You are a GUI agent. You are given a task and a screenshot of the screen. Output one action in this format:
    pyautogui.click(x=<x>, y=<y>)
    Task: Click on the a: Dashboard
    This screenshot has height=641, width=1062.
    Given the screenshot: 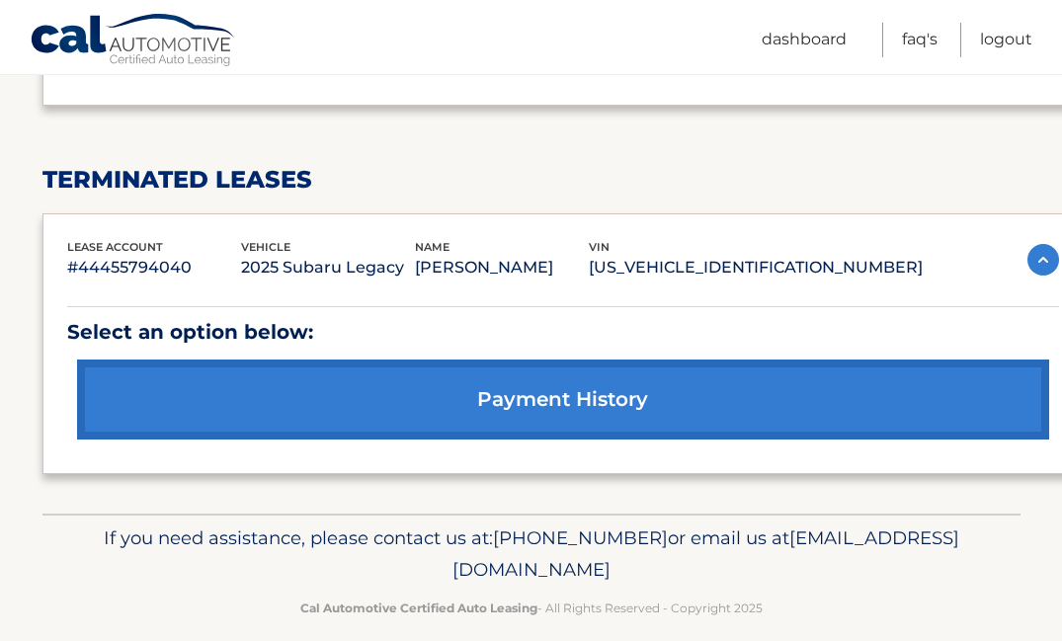 What is the action you would take?
    pyautogui.click(x=804, y=40)
    